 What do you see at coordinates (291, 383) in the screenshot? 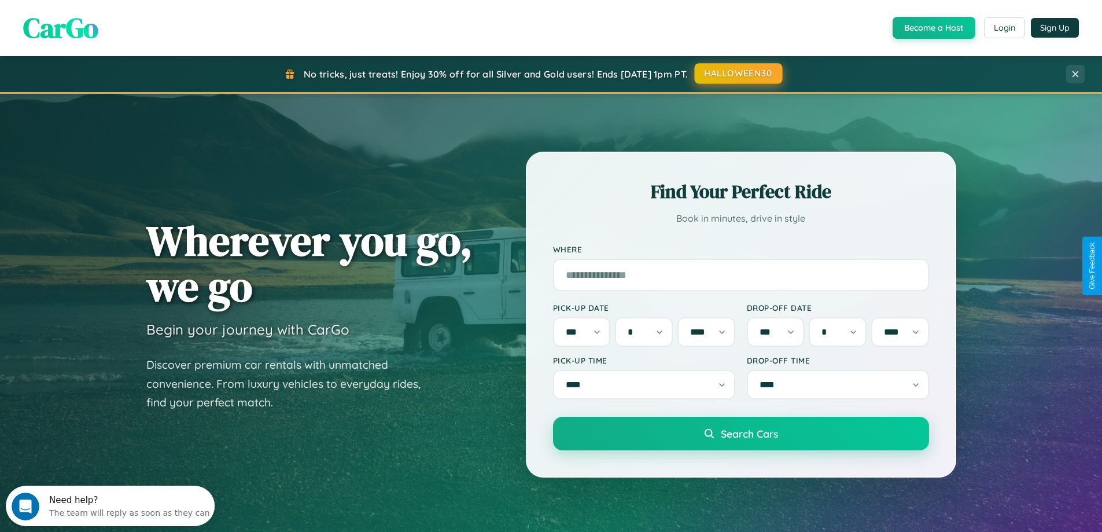
I see `p: Discover premium car rentals with unmatched convenience. From luxury vehicles to everyday rides, ...` at bounding box center [291, 383].